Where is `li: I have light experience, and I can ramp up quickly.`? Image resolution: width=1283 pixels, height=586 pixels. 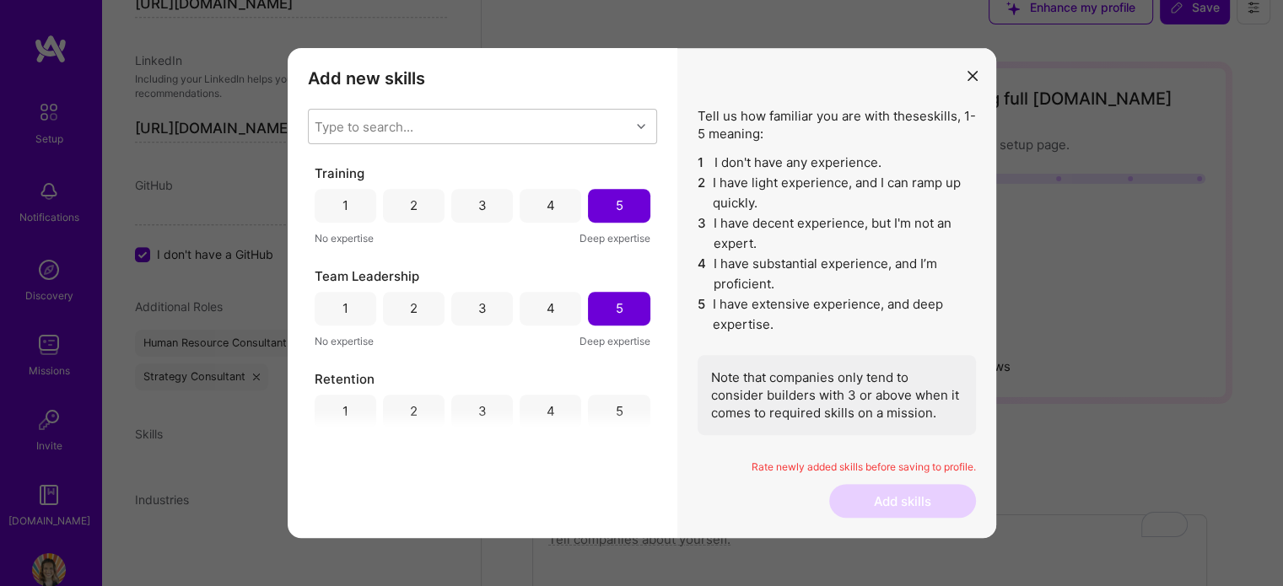
li: I have light experience, and I can ramp up quickly. is located at coordinates (837, 193).